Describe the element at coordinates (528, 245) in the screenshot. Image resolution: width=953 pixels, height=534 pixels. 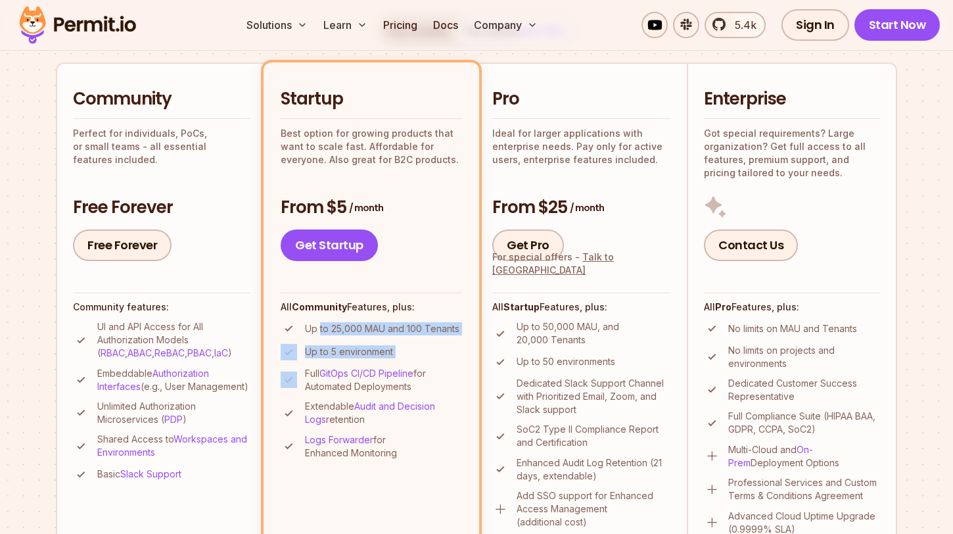
I see `a: Get Pro` at that location.